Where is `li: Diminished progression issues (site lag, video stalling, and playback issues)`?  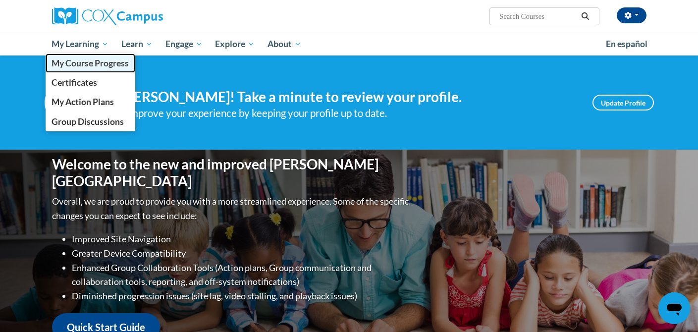 li: Diminished progression issues (site lag, video stalling, and playback issues) is located at coordinates (241, 296).